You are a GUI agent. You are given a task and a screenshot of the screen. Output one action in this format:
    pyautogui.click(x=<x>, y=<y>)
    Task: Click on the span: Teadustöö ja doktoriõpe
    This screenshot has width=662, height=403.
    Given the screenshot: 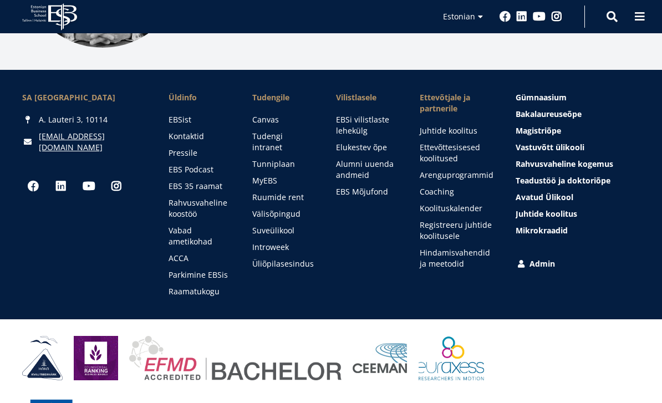 What is the action you would take?
    pyautogui.click(x=562, y=180)
    